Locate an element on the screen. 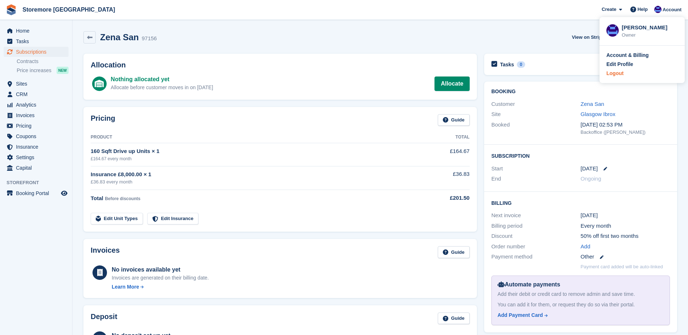 The image size is (688, 335). div: Automate payments is located at coordinates (581, 285).